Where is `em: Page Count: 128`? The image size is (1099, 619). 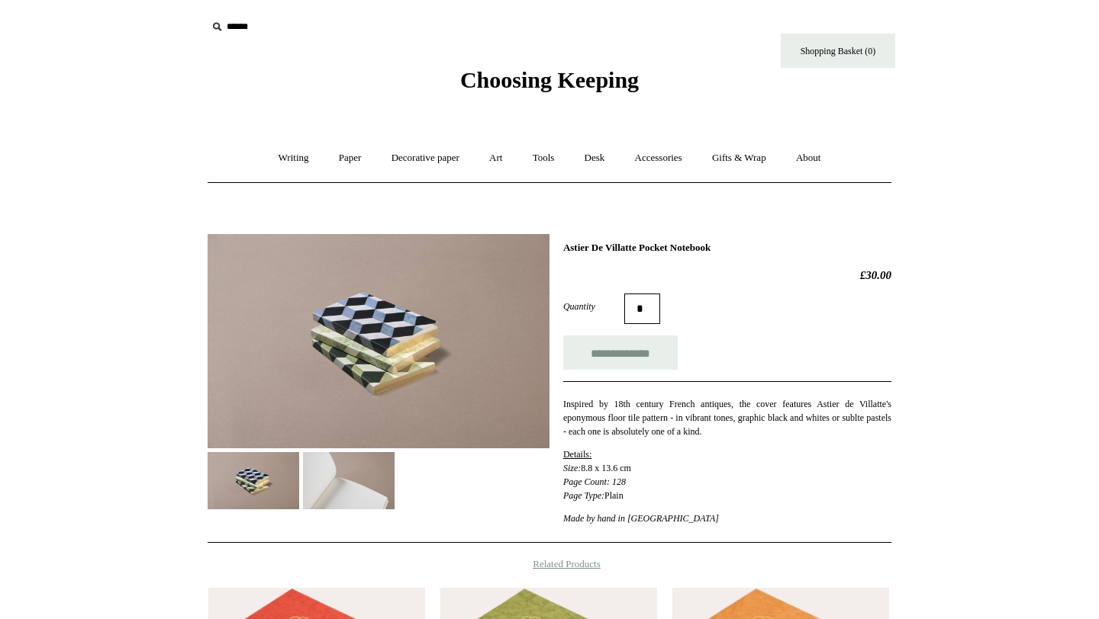 em: Page Count: 128 is located at coordinates (594, 482).